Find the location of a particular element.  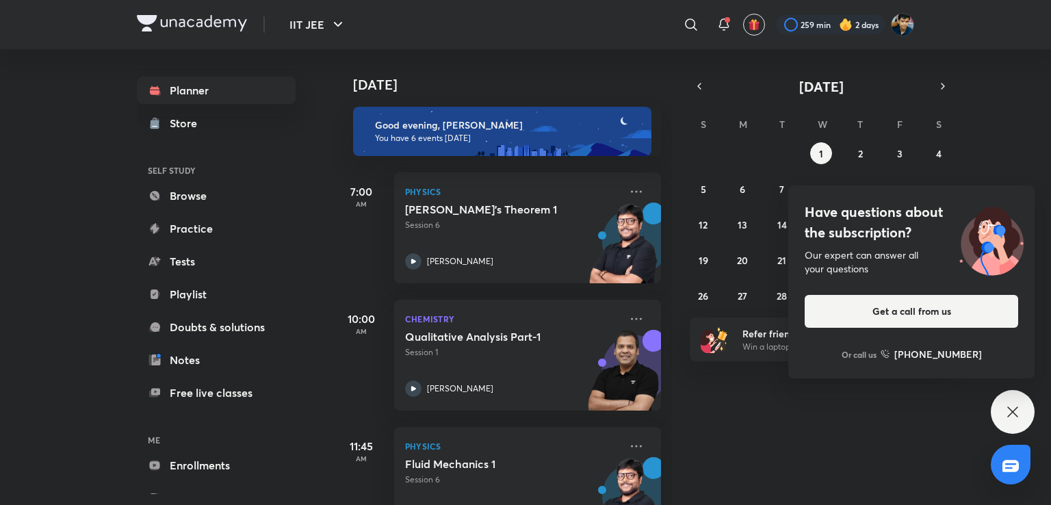

a: Planner is located at coordinates (216, 90).